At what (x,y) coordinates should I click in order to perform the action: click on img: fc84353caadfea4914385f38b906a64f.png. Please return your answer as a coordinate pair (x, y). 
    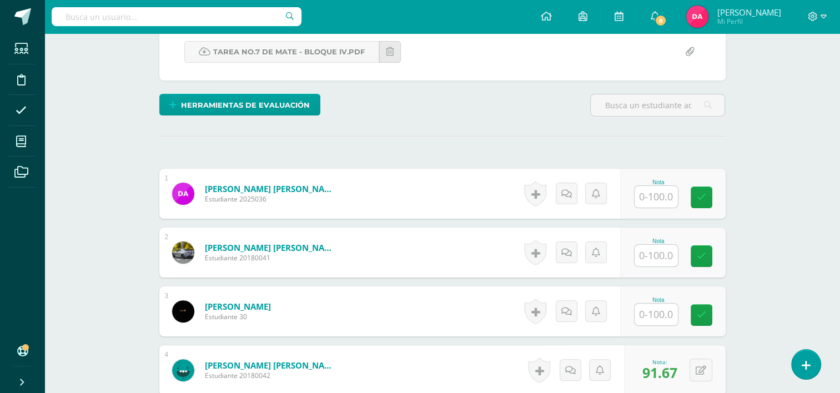
    Looking at the image, I should click on (183, 253).